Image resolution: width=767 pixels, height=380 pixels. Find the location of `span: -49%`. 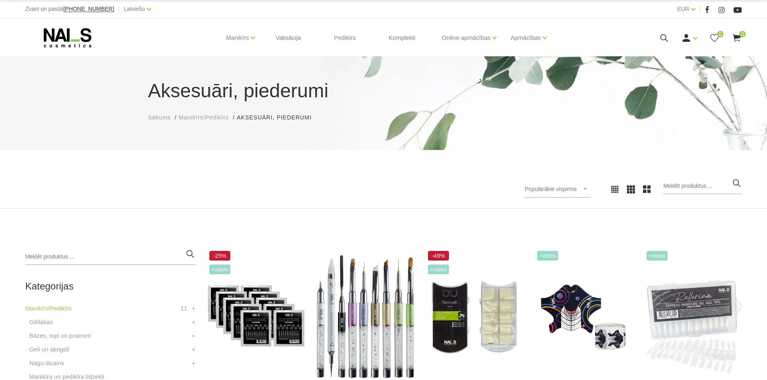

span: -49% is located at coordinates (438, 256).